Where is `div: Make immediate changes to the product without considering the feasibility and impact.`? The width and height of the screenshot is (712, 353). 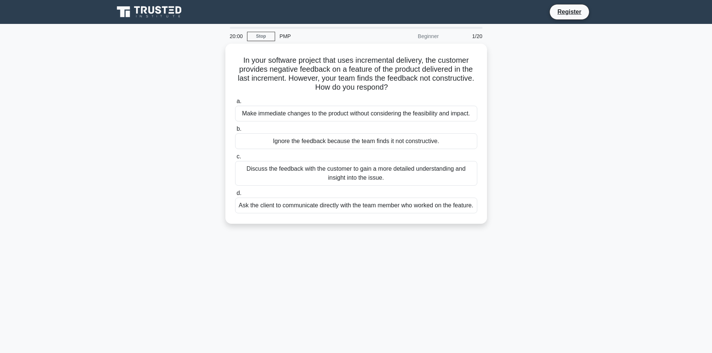
div: Make immediate changes to the product without considering the feasibility and impact. is located at coordinates (356, 114).